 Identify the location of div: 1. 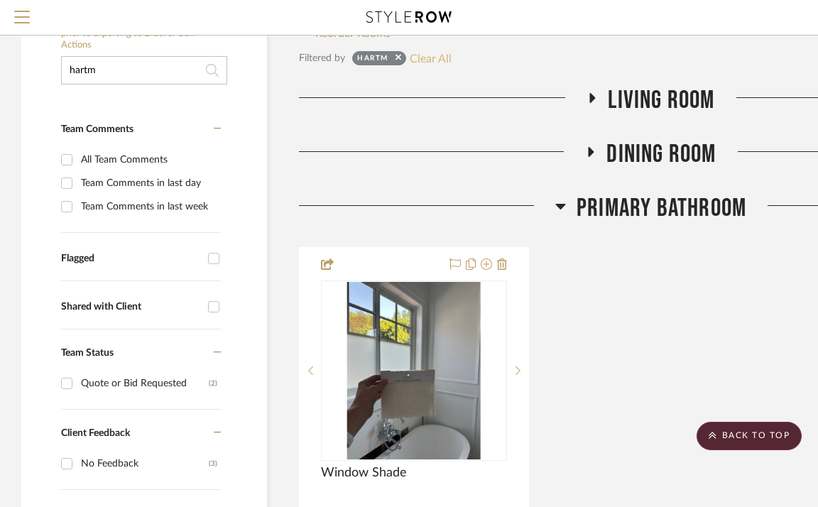
(414, 371).